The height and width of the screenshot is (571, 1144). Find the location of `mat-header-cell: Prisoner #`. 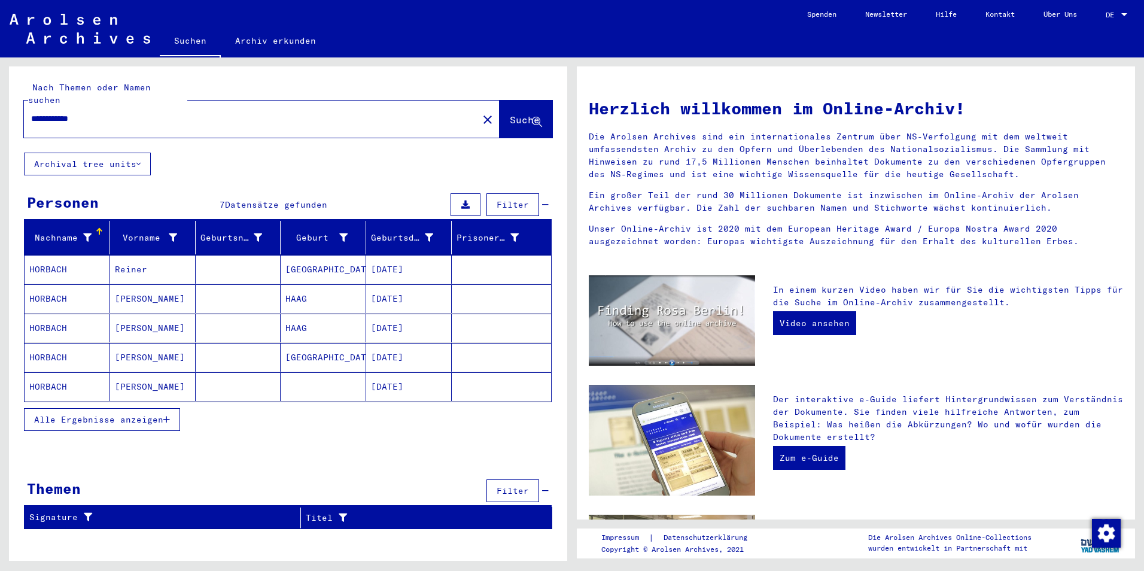

mat-header-cell: Prisoner # is located at coordinates (501, 237).